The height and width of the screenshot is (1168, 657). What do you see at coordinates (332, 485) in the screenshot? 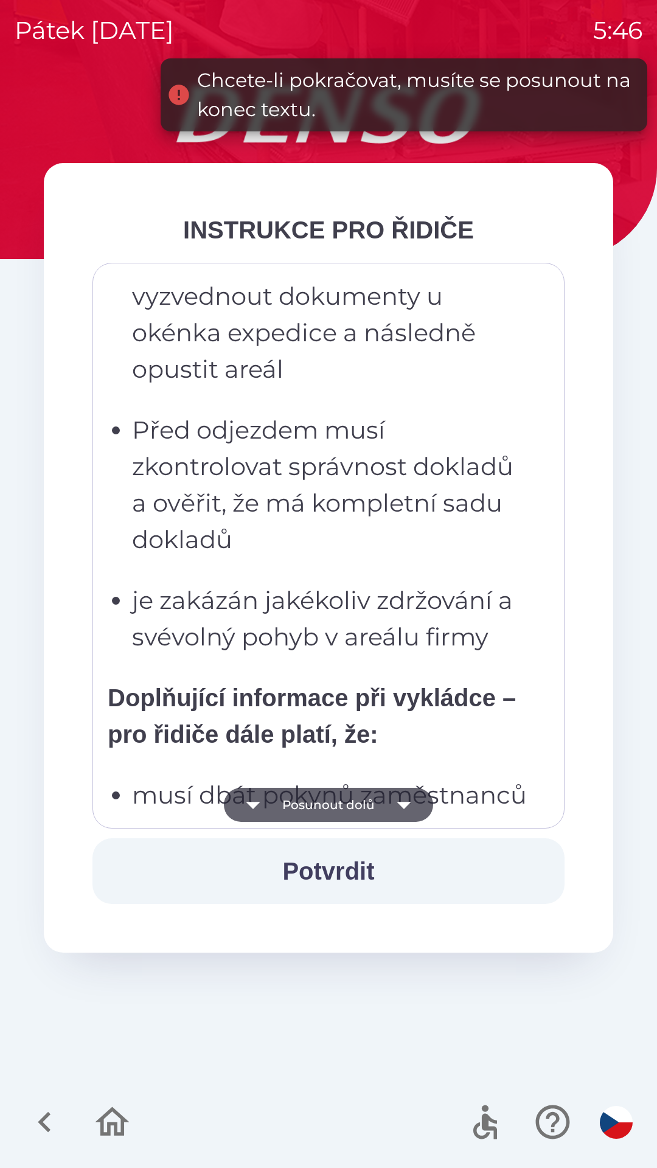
I see `p: Před odjezdem musí zkontrolovat správnost dokladů a ověřit, že má kompletní sadu dokladů` at bounding box center [332, 485].